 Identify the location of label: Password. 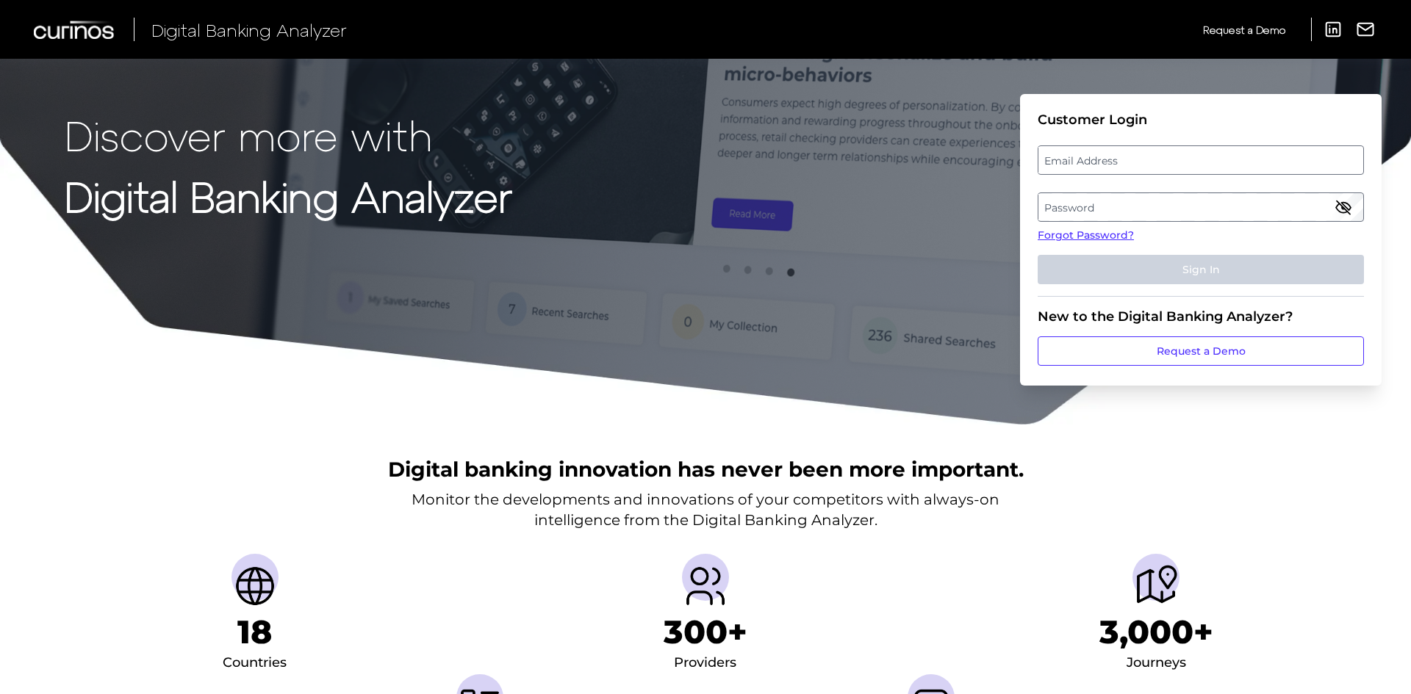
(1200, 207).